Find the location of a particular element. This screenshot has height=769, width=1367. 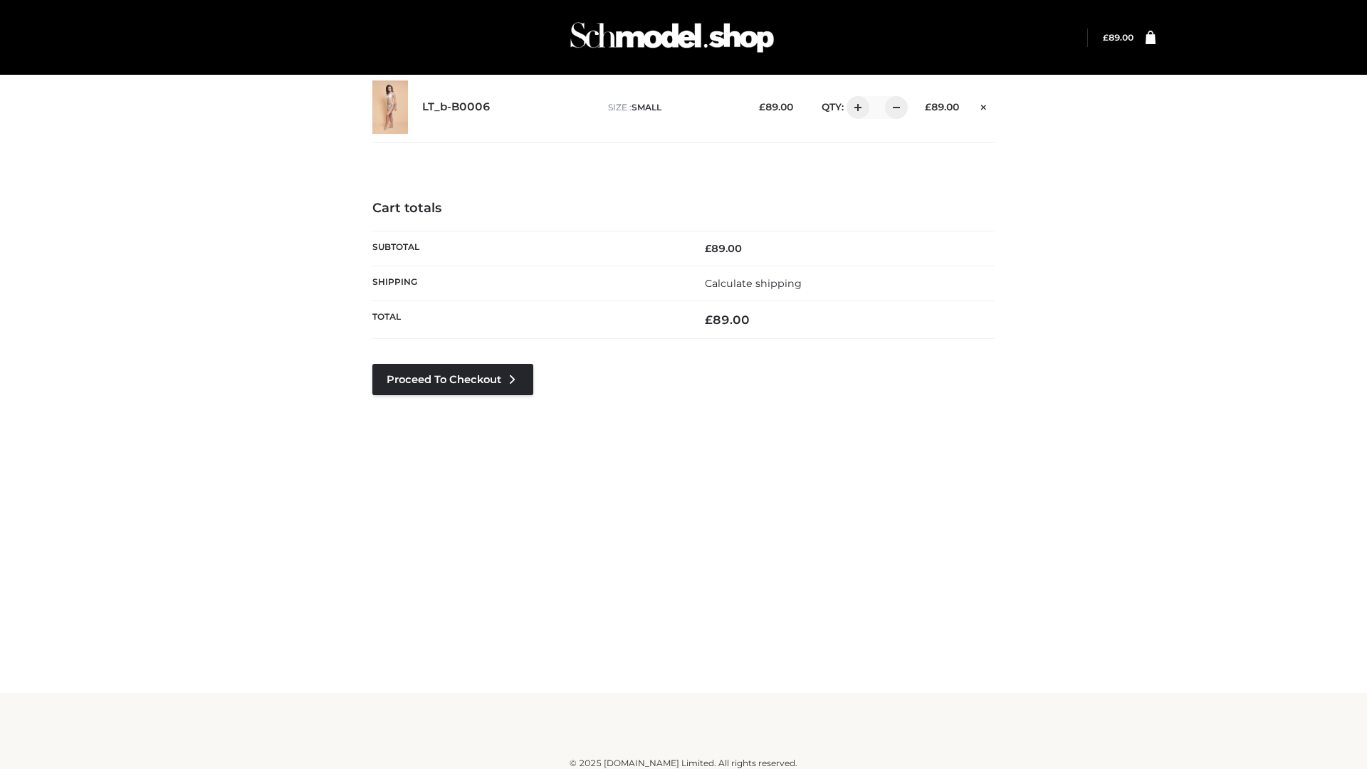

h4: Cart totals is located at coordinates (683, 209).